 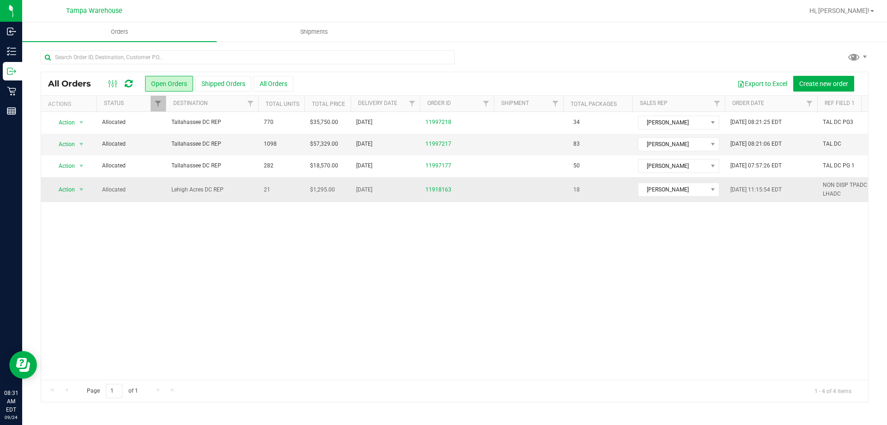 I want to click on a: Shipment, so click(x=515, y=103).